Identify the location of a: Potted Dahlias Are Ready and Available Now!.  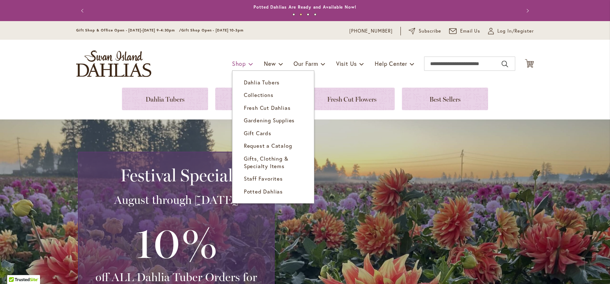
(305, 7).